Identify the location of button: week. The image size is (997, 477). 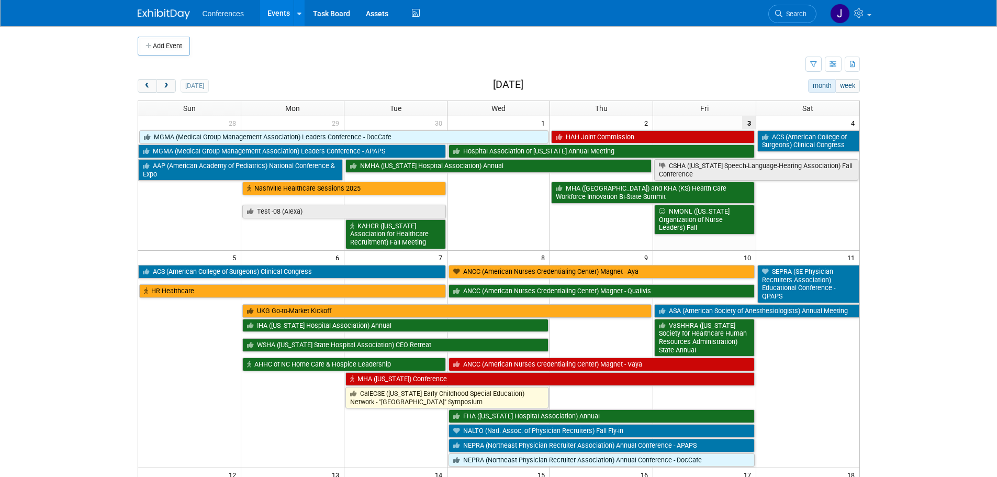
(848, 86).